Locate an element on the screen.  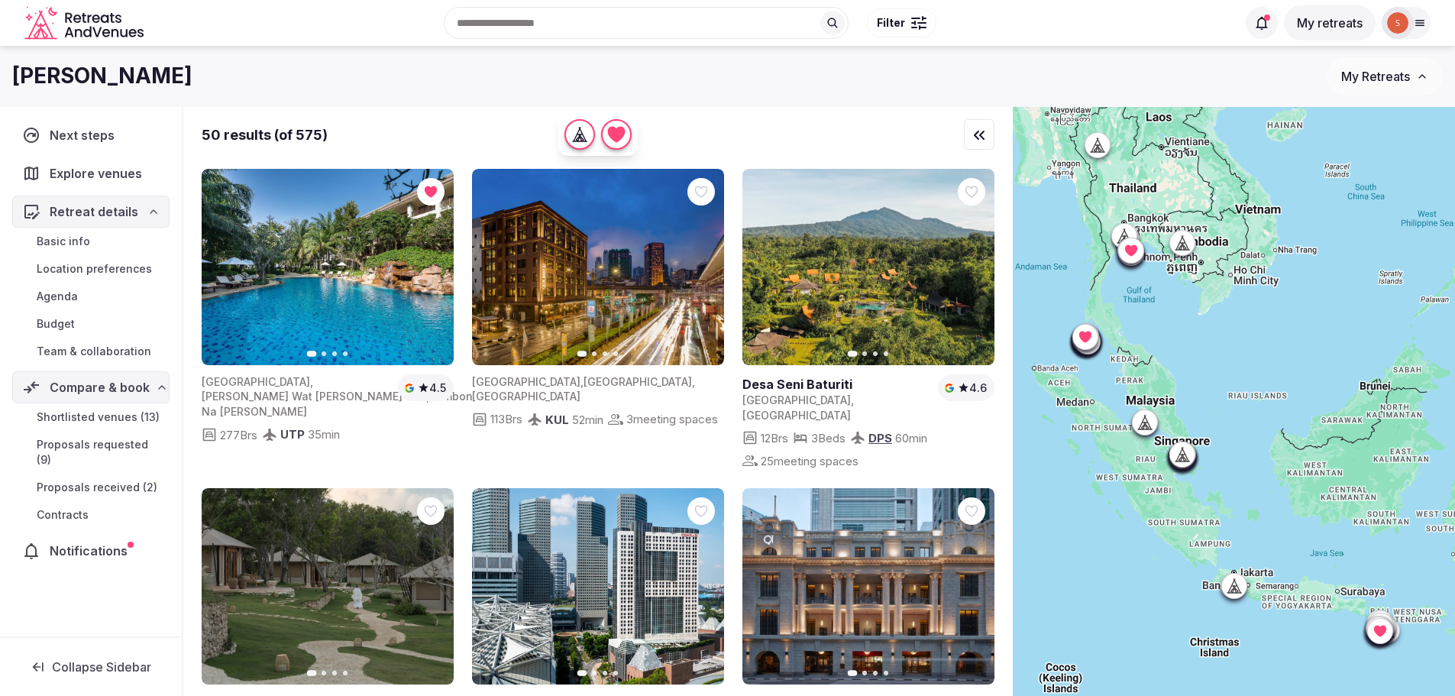
span: 25 meeting spaces is located at coordinates (810, 461).